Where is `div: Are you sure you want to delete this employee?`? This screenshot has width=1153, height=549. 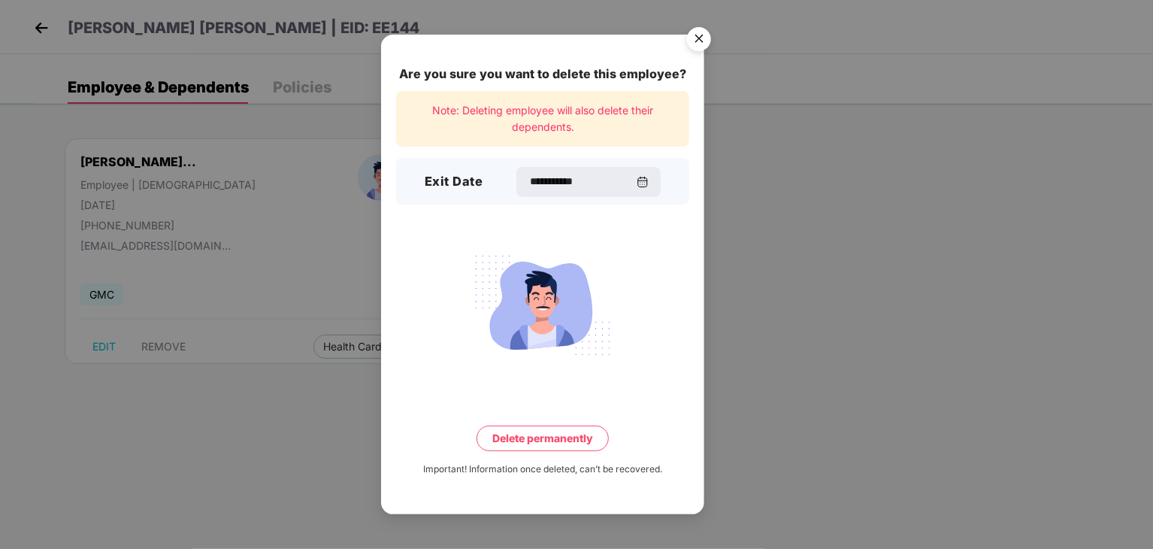 div: Are you sure you want to delete this employee? is located at coordinates (543, 74).